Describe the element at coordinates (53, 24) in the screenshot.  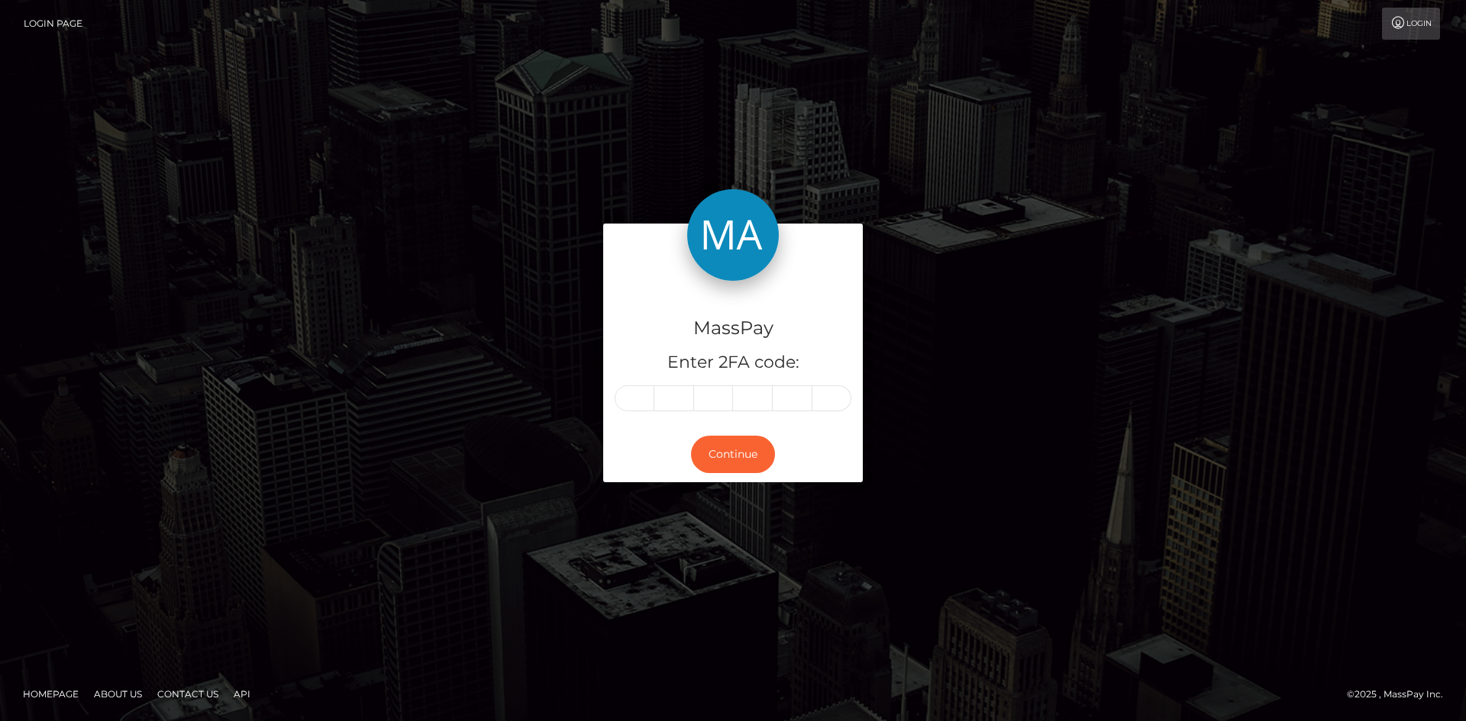
I see `a: Login Page` at that location.